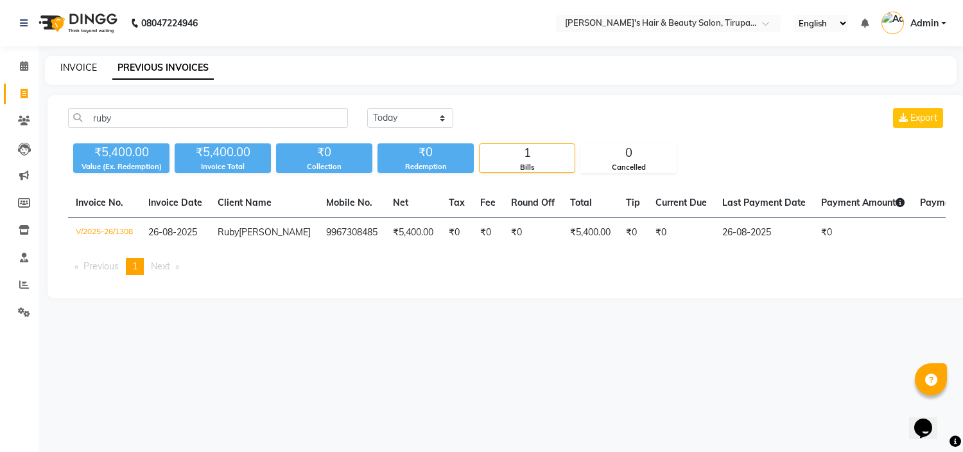 The width and height of the screenshot is (963, 452). What do you see at coordinates (76, 23) in the screenshot?
I see `img: logo` at bounding box center [76, 23].